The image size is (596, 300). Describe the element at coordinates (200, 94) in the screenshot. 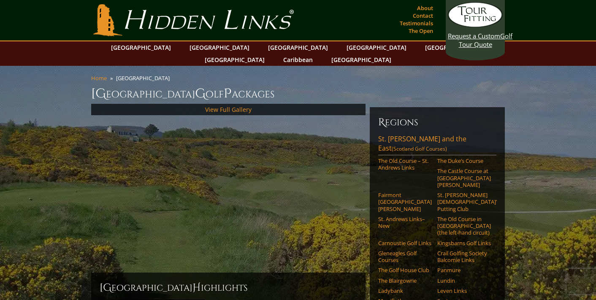

I see `span: G` at that location.